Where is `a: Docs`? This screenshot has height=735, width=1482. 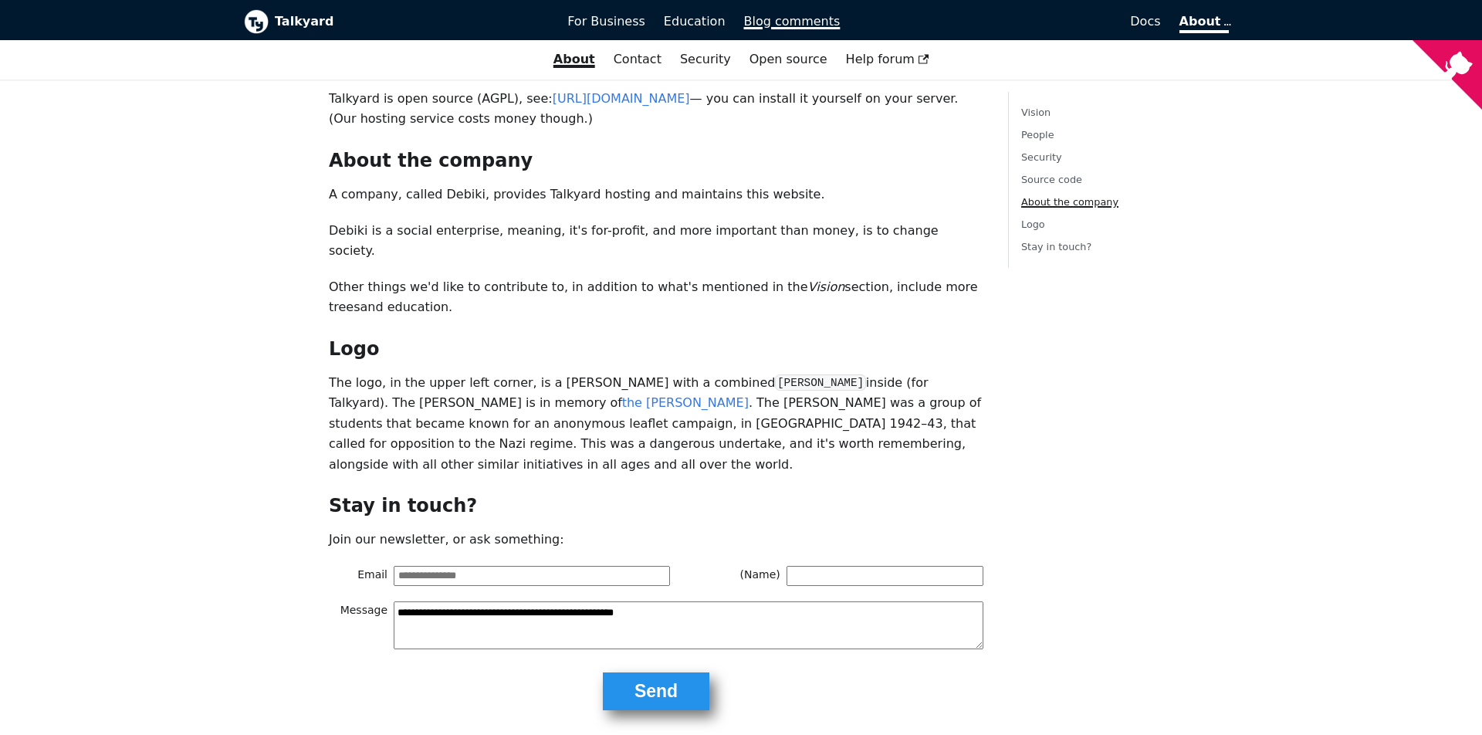
a: Docs is located at coordinates (1009, 22).